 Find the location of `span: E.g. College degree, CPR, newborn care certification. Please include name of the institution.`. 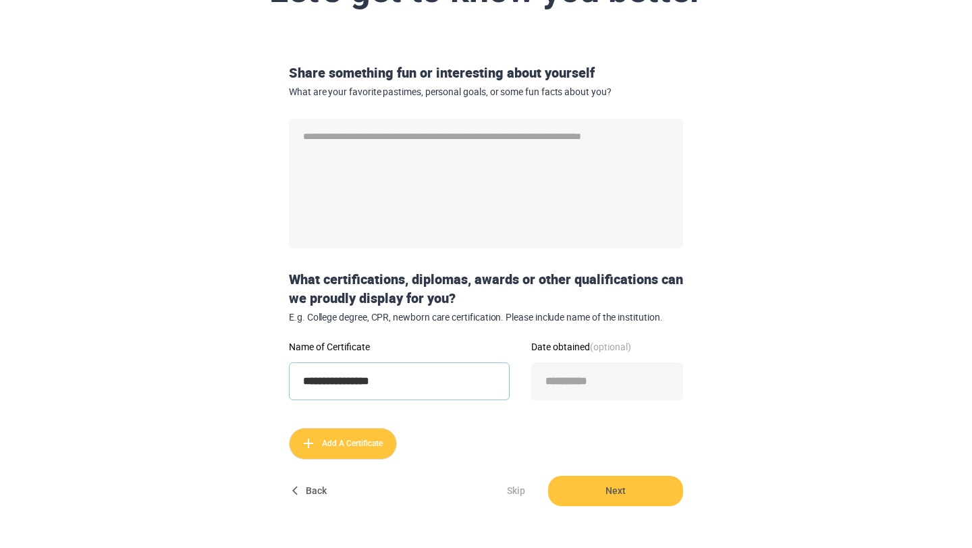

span: E.g. College degree, CPR, newborn care certification. Please include name of the institution. is located at coordinates (486, 317).